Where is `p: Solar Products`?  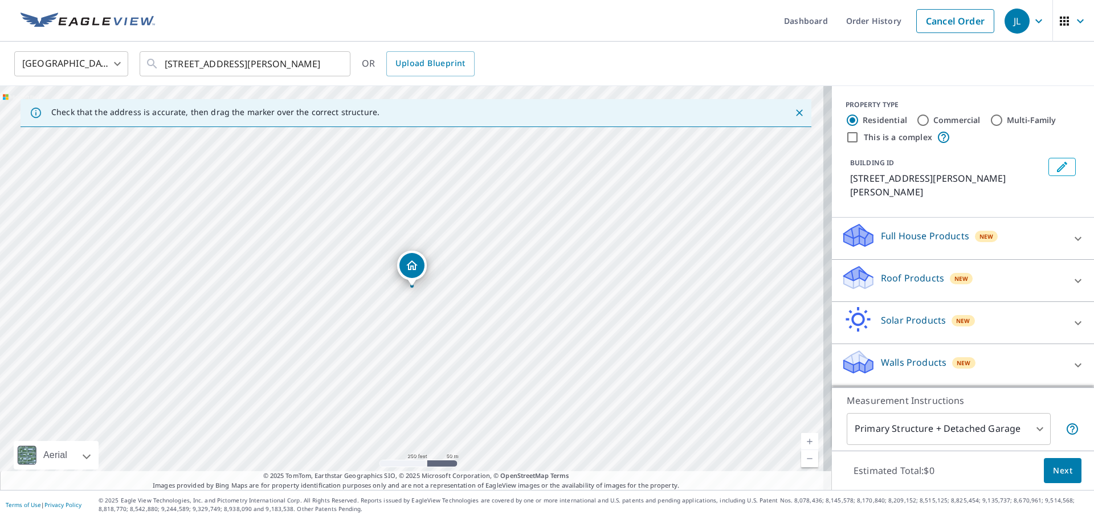
p: Solar Products is located at coordinates (913, 320).